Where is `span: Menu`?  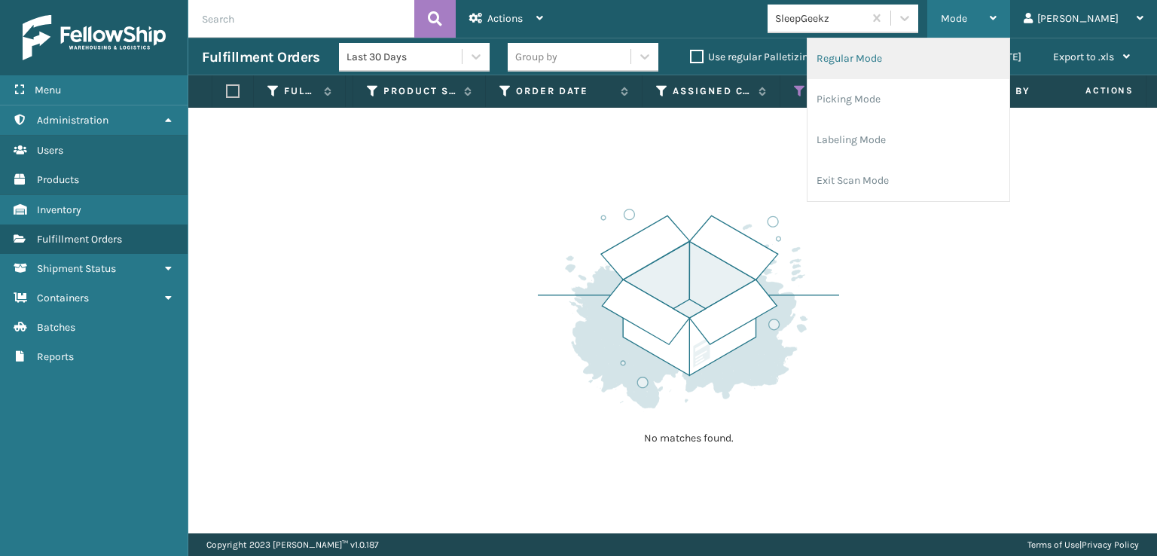
span: Menu is located at coordinates (47, 90).